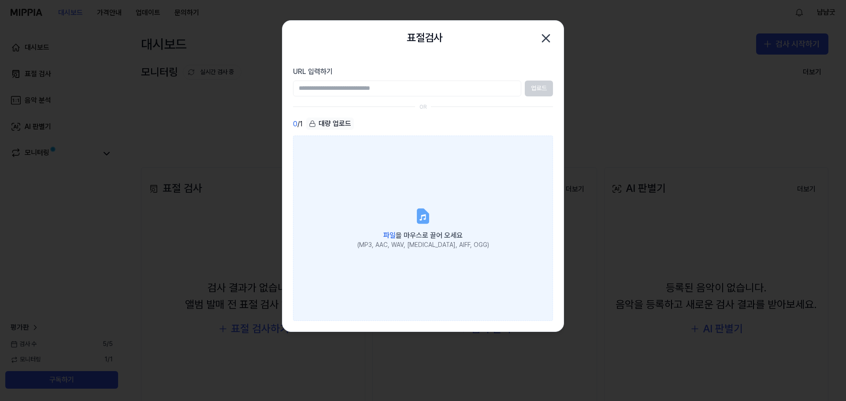 This screenshot has width=846, height=401. Describe the element at coordinates (330, 124) in the screenshot. I see `div: 대량 업로드` at that location.